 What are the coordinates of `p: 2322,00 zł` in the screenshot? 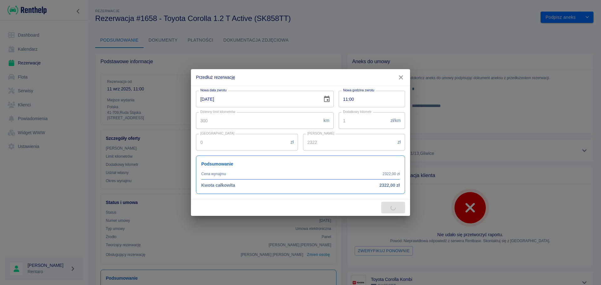 It's located at (391, 174).